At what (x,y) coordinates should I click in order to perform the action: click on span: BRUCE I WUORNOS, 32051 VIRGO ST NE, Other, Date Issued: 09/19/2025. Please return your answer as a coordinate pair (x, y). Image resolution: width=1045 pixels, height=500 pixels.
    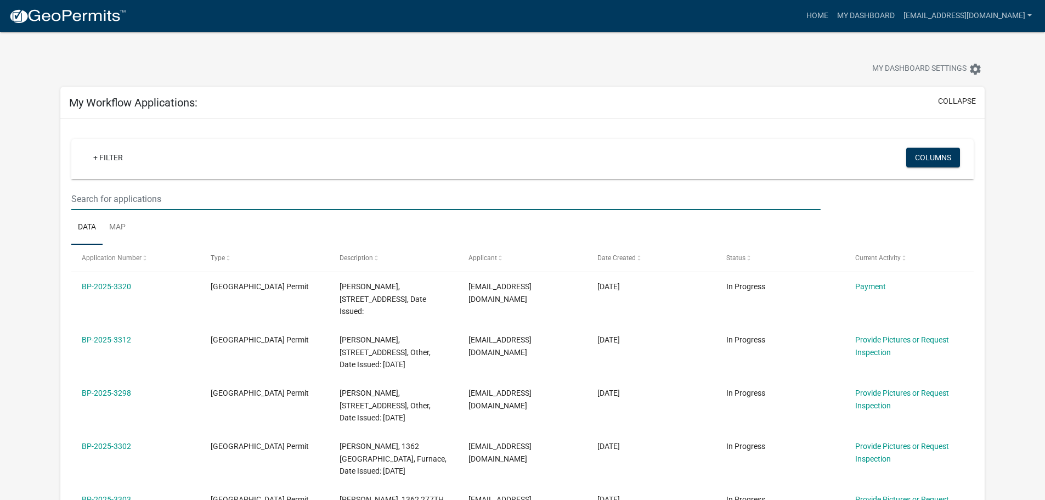
    Looking at the image, I should click on (385, 405).